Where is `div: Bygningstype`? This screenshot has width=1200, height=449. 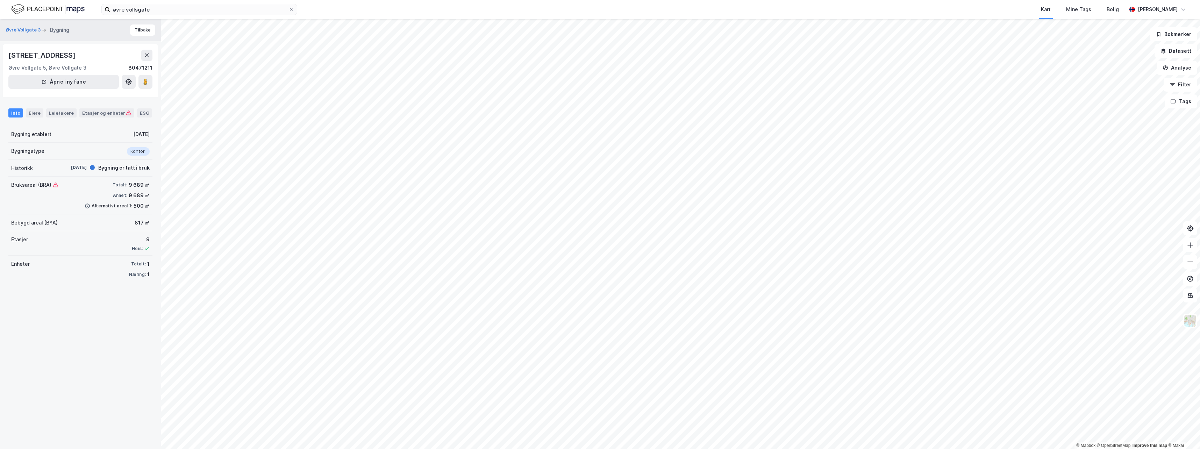 div: Bygningstype is located at coordinates (28, 151).